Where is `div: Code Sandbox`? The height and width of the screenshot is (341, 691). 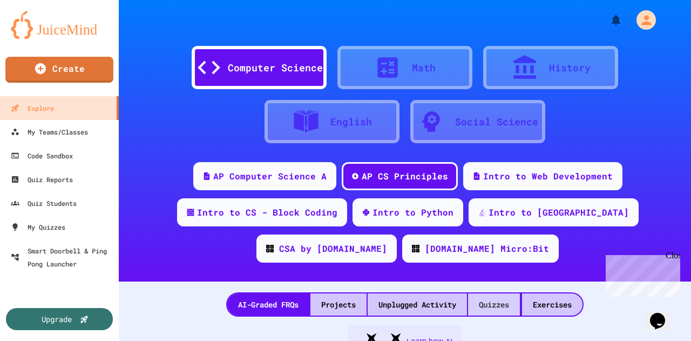 div: Code Sandbox is located at coordinates (42, 155).